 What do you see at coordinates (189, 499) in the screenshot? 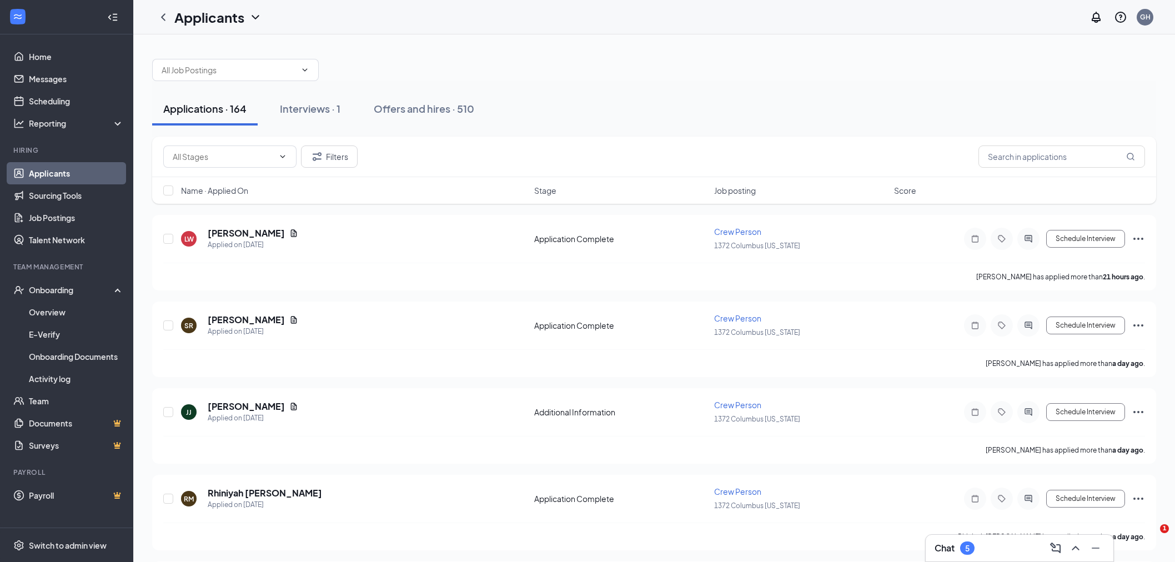
I see `div: RM` at bounding box center [189, 499].